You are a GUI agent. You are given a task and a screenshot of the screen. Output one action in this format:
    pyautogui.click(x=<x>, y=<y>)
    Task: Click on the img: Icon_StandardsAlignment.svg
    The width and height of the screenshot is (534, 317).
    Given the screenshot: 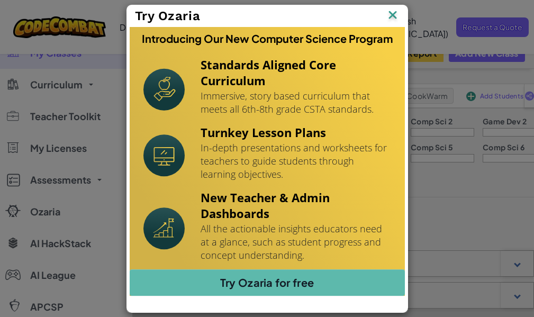 What is the action you would take?
    pyautogui.click(x=164, y=89)
    